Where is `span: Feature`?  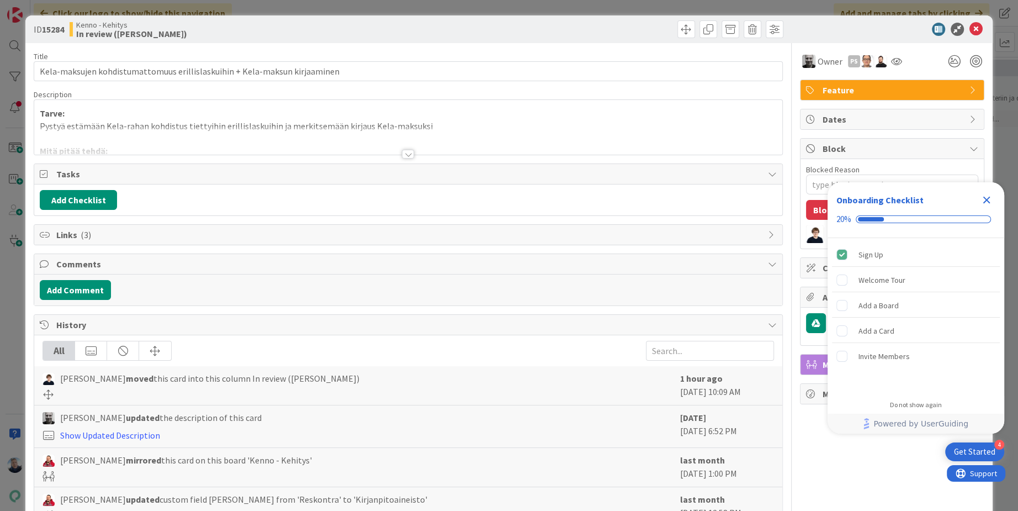 span: Feature is located at coordinates (893, 90).